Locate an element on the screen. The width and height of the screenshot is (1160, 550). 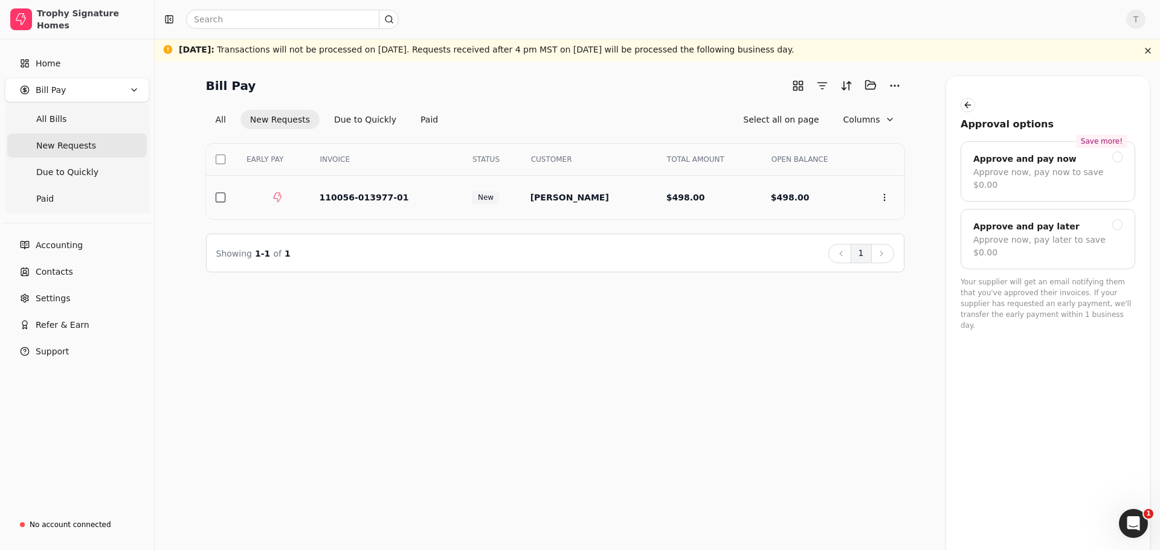
button: 1 is located at coordinates (861, 254).